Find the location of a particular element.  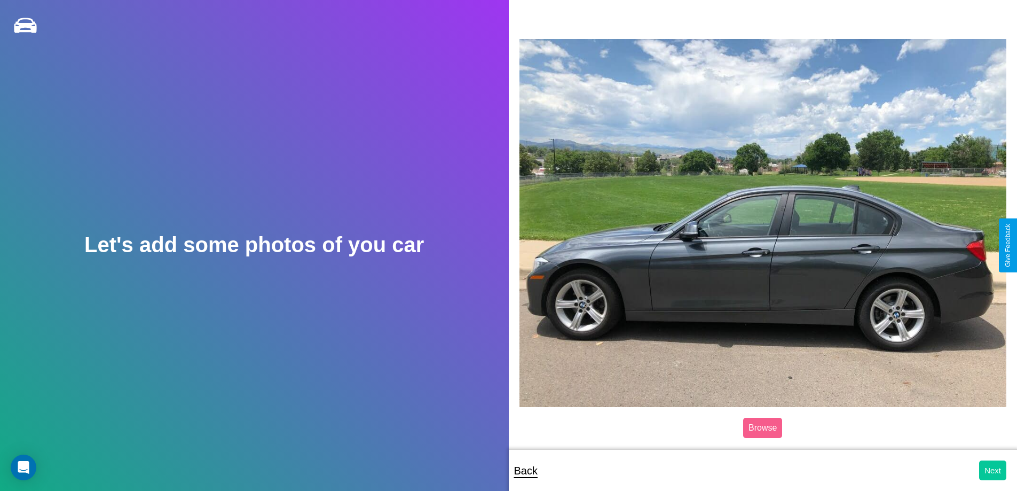

button: Next is located at coordinates (992, 470).